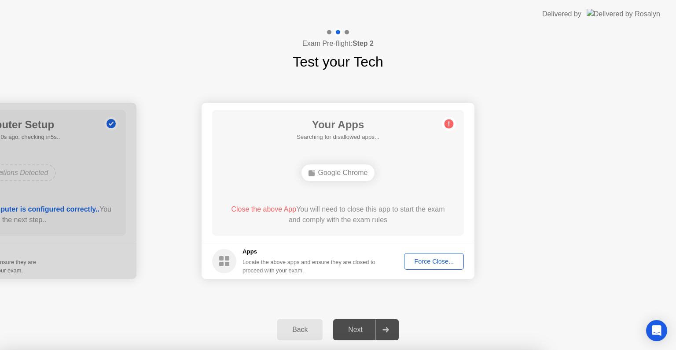 The width and height of the screenshot is (676, 350). Describe the element at coordinates (264, 209) in the screenshot. I see `span: Close the above App` at that location.